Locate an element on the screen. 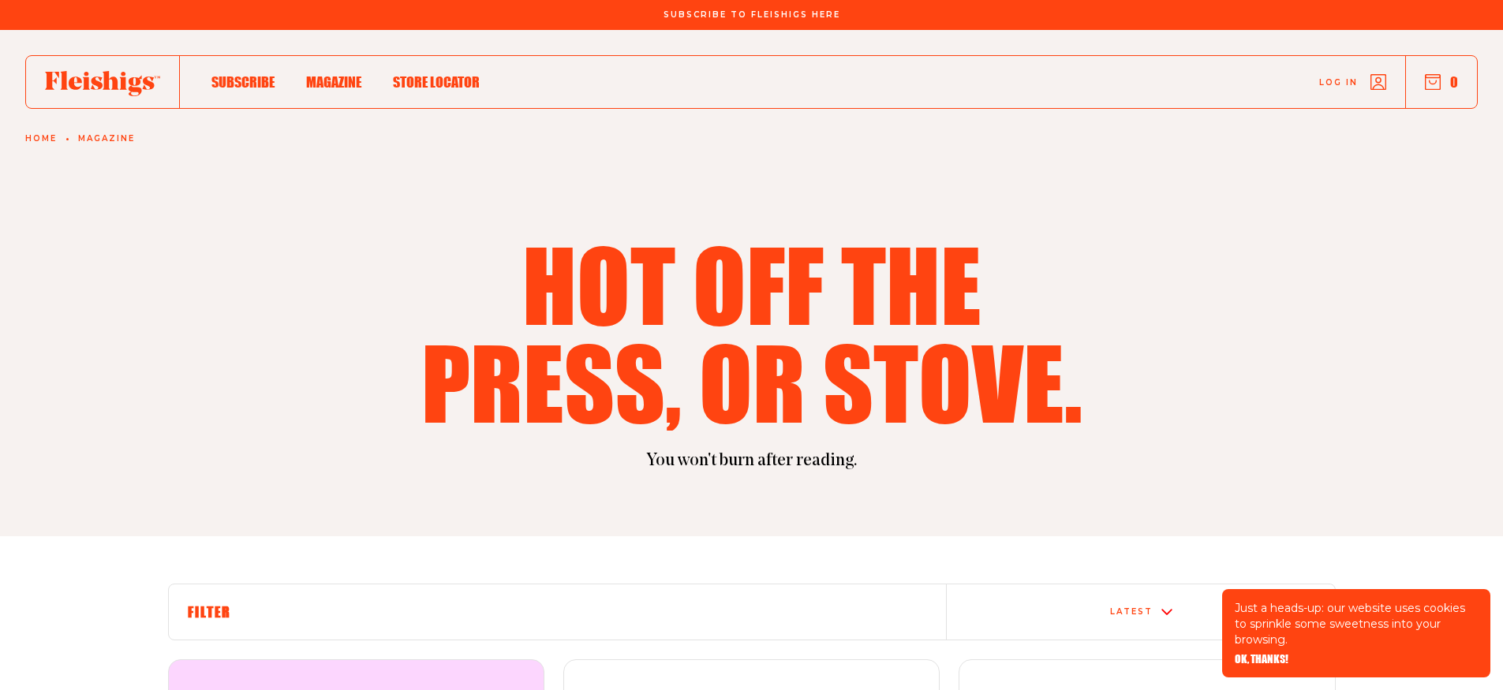  span: Log in is located at coordinates (1338, 82).